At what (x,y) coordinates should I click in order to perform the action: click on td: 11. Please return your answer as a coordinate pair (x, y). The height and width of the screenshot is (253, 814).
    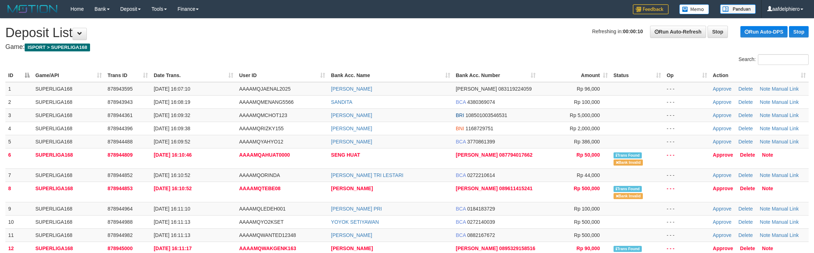
    Looking at the image, I should click on (19, 235).